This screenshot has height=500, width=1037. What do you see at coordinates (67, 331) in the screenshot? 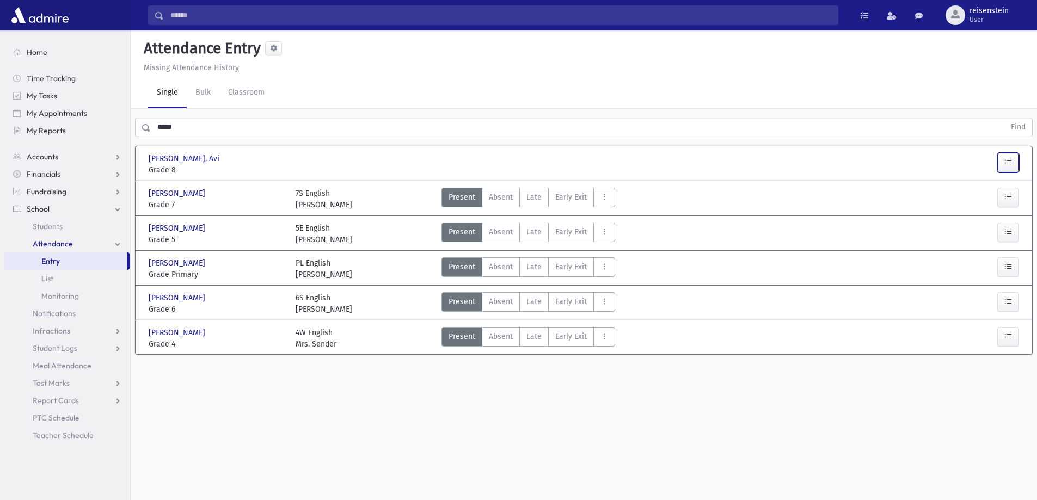
I see `a: Infractions` at bounding box center [67, 331].